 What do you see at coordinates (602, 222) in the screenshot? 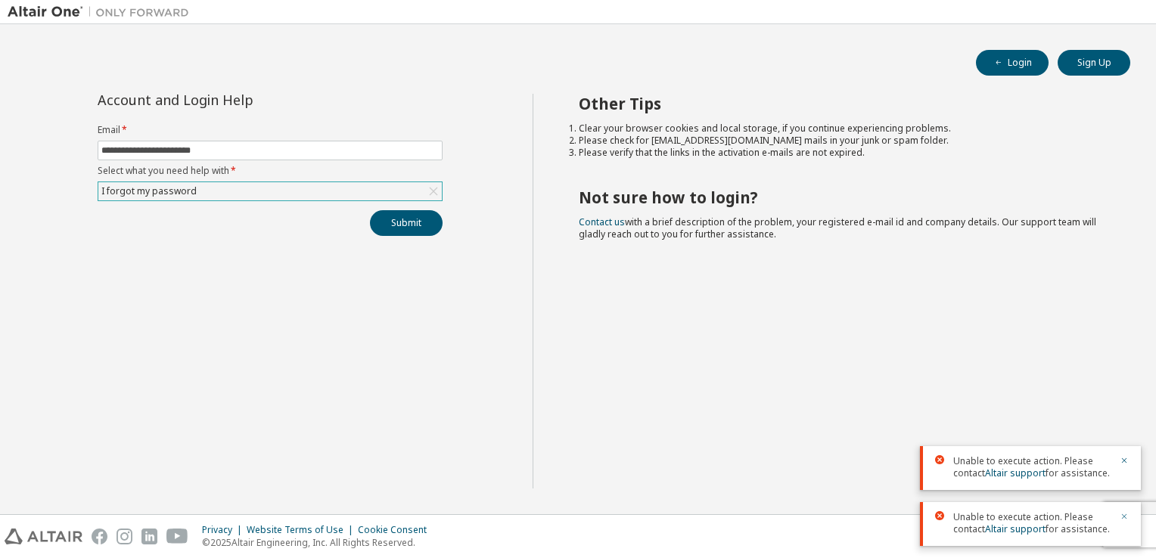
I see `a: Contact us` at bounding box center [602, 222].